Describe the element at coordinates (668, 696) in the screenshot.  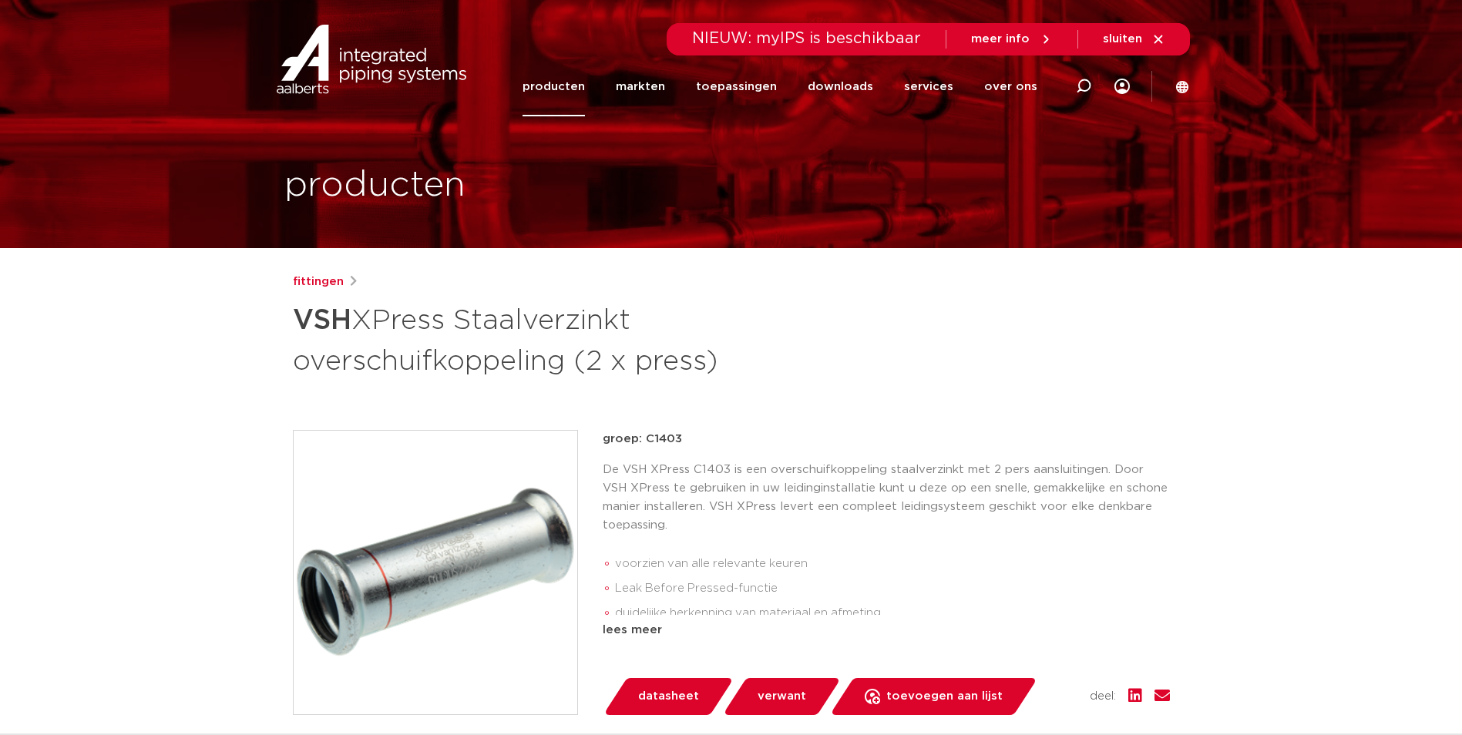
I see `span: datasheet` at that location.